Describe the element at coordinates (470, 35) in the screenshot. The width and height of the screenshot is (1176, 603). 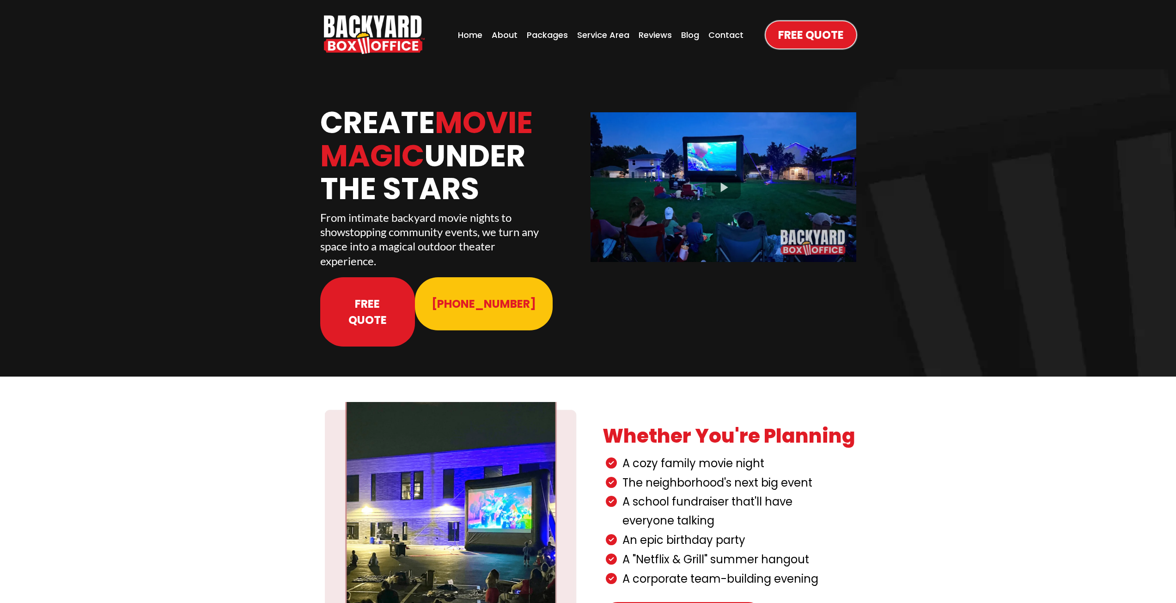
I see `div: Home` at that location.